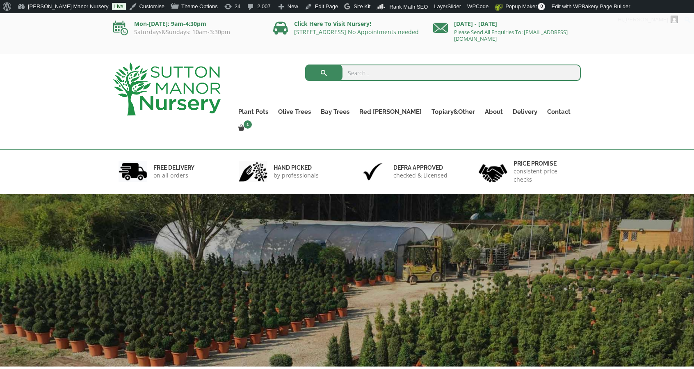  I want to click on a: Contact, so click(559, 112).